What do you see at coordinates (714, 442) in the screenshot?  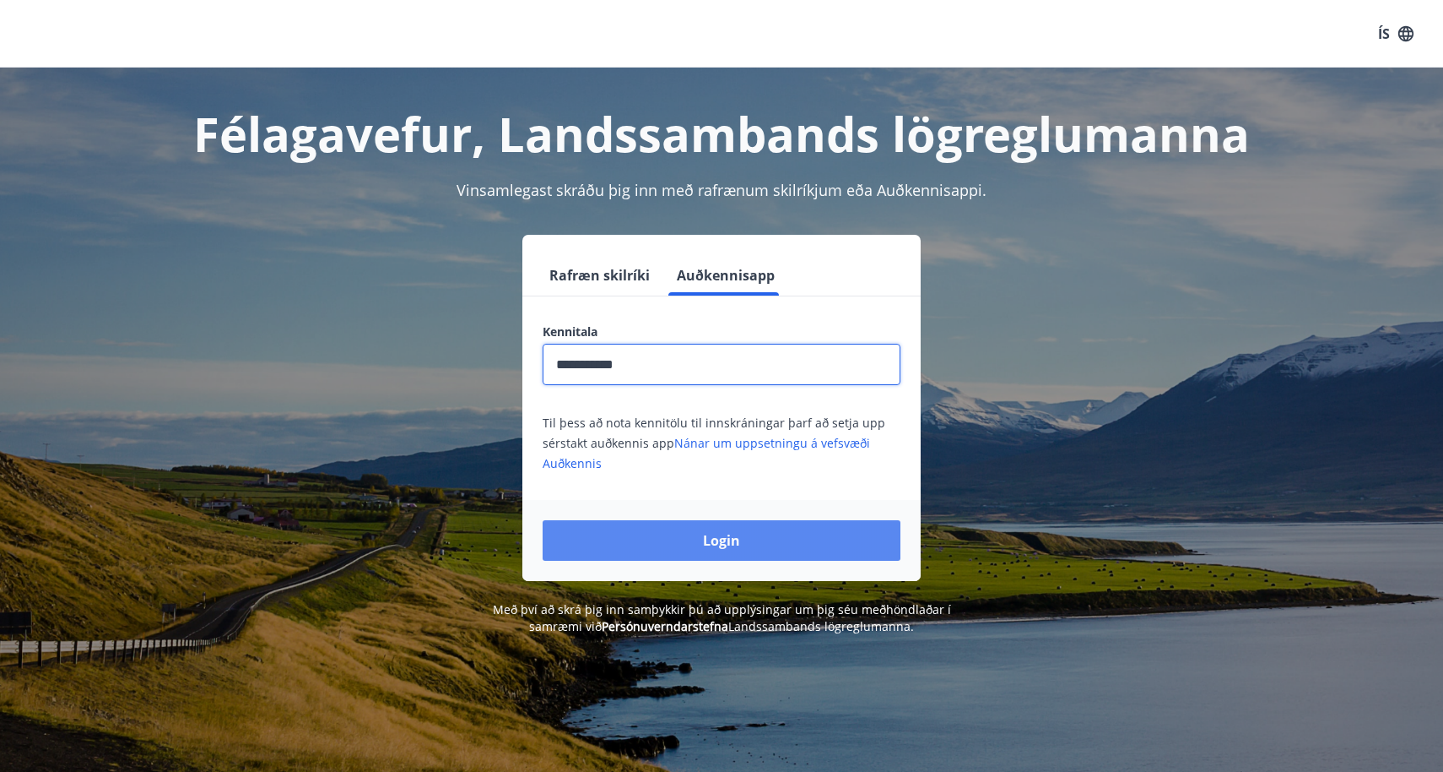 I see `span: Til þess að nota kennitölu til innskráningar þarf að setja upp sérstakt auðkennis app` at bounding box center [714, 442].